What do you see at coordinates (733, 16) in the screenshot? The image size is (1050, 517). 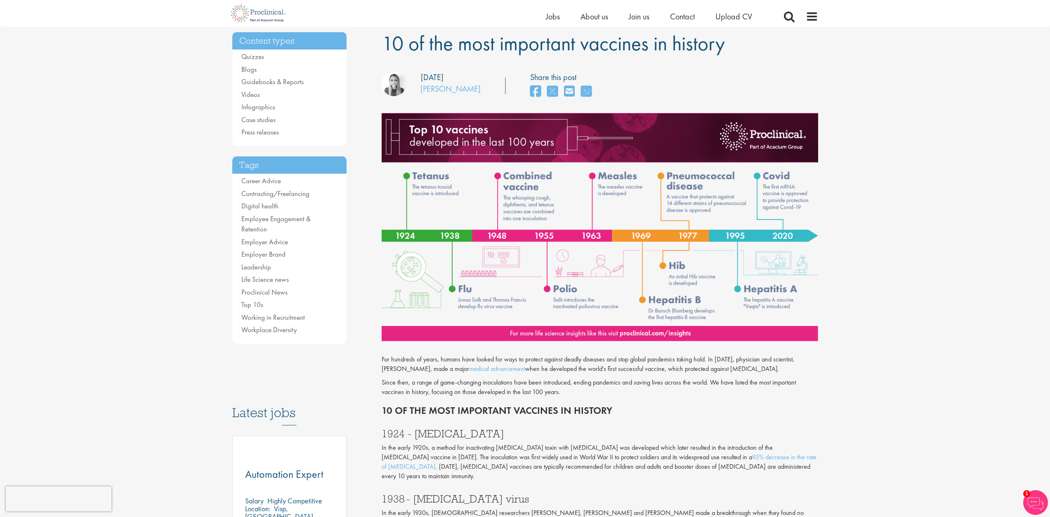 I see `a: Upload CV` at bounding box center [733, 16].